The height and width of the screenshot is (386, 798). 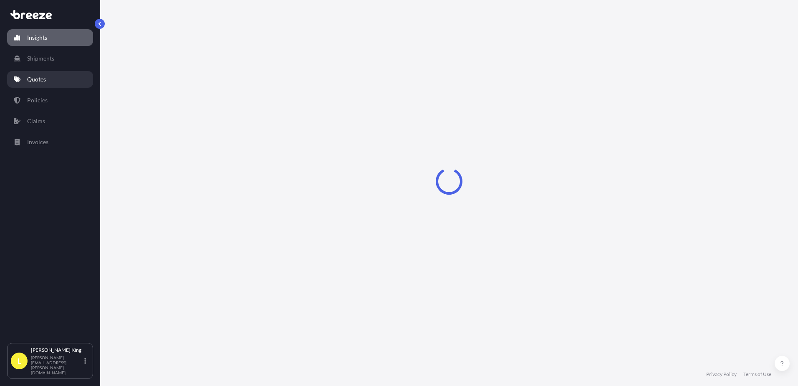 I want to click on span: L, so click(x=19, y=361).